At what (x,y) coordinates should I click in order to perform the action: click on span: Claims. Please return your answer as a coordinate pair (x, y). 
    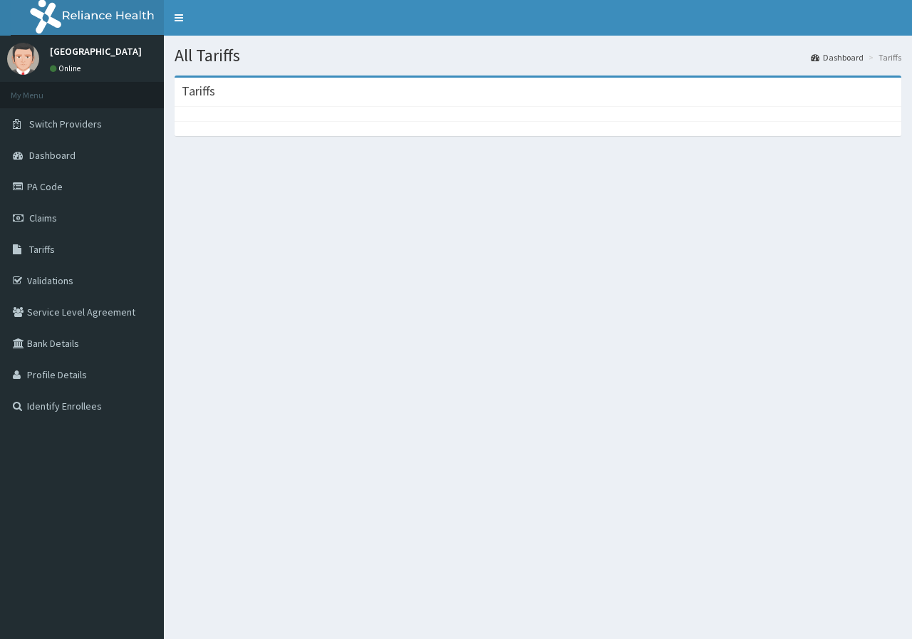
    Looking at the image, I should click on (43, 218).